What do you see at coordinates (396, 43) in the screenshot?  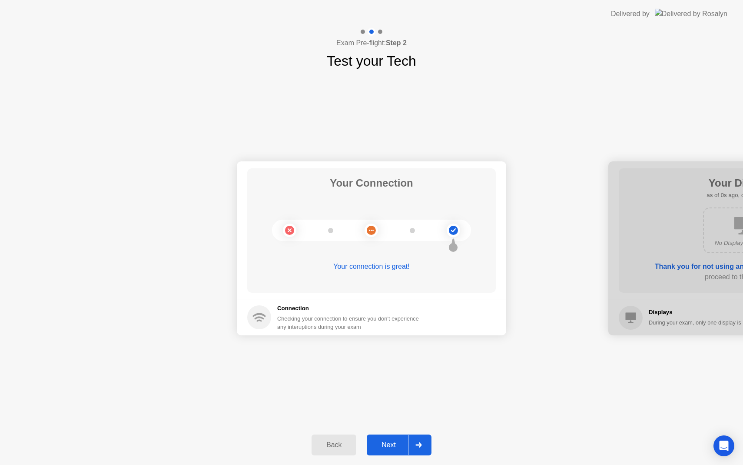 I see `b: Step 2` at bounding box center [396, 43].